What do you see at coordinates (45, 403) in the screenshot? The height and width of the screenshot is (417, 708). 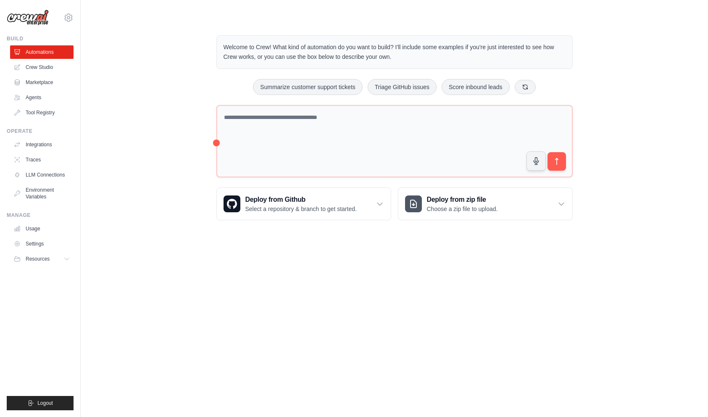 I see `span: Logout` at bounding box center [45, 403].